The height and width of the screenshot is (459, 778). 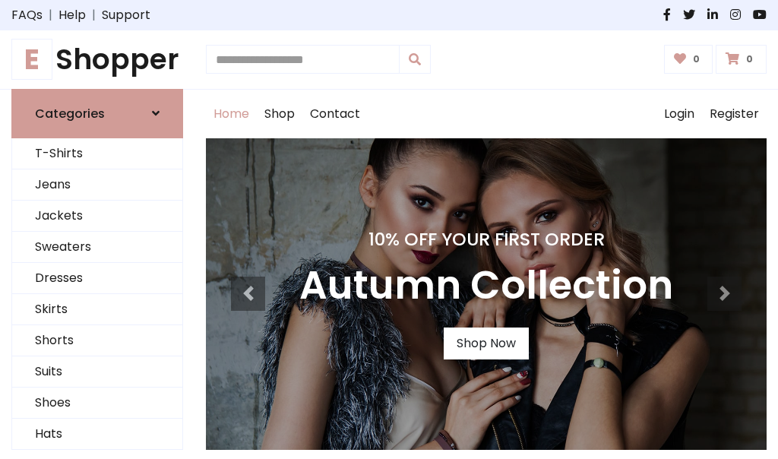 What do you see at coordinates (97, 278) in the screenshot?
I see `a: Dresses` at bounding box center [97, 278].